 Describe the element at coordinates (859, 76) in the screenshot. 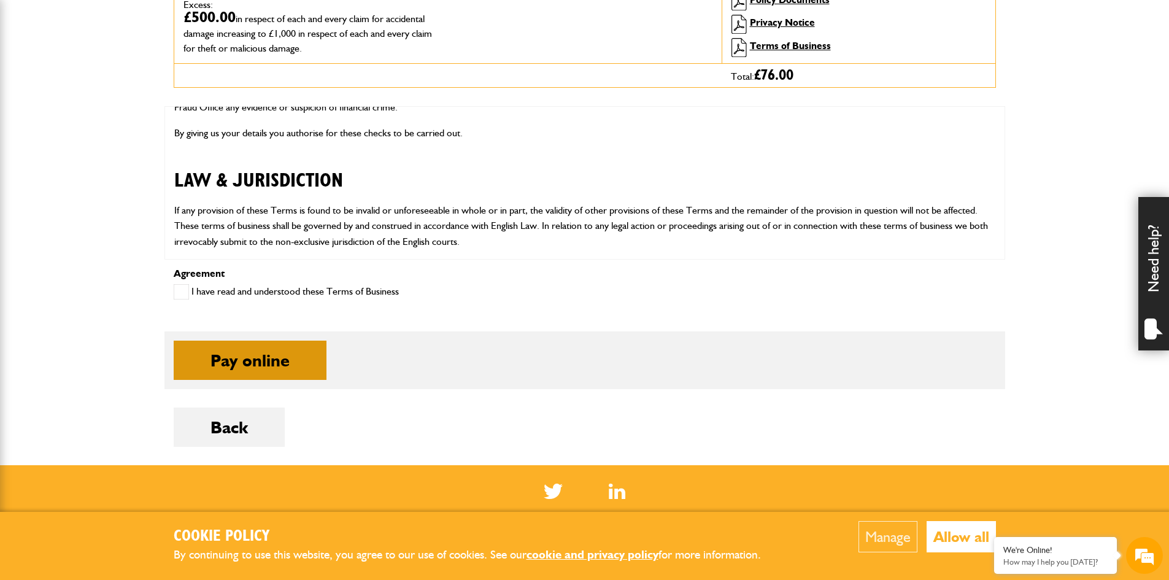

I see `div: Total:` at that location.